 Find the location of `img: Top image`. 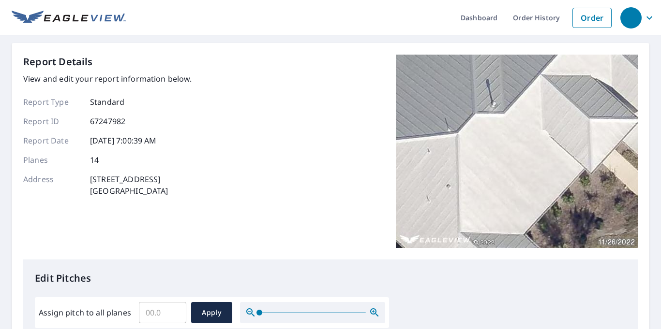

img: Top image is located at coordinates (516, 151).